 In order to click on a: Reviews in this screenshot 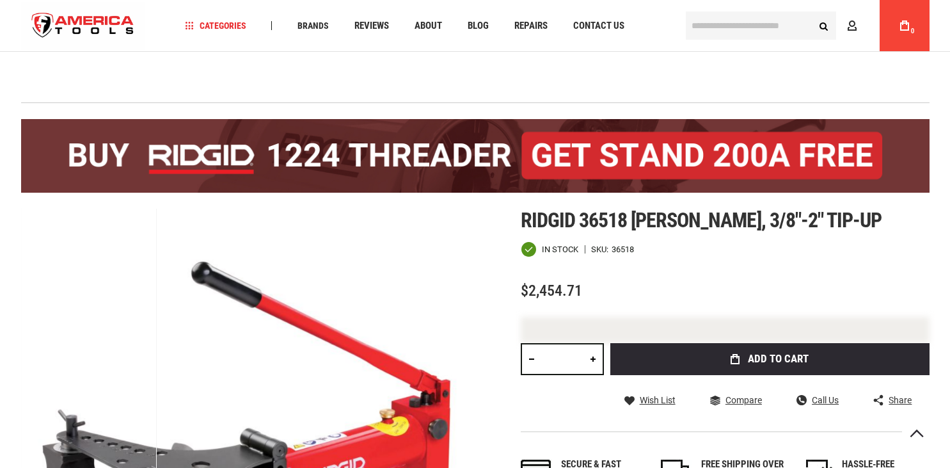, I will do `click(372, 26)`.